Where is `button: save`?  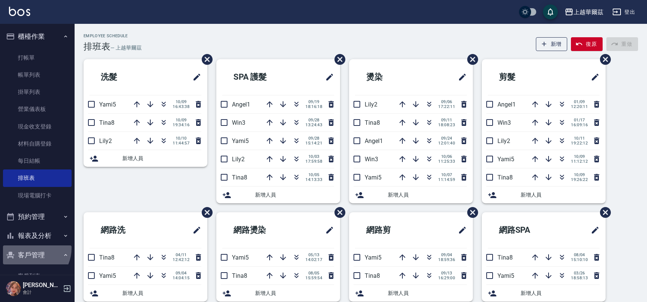 button: save is located at coordinates (550, 12).